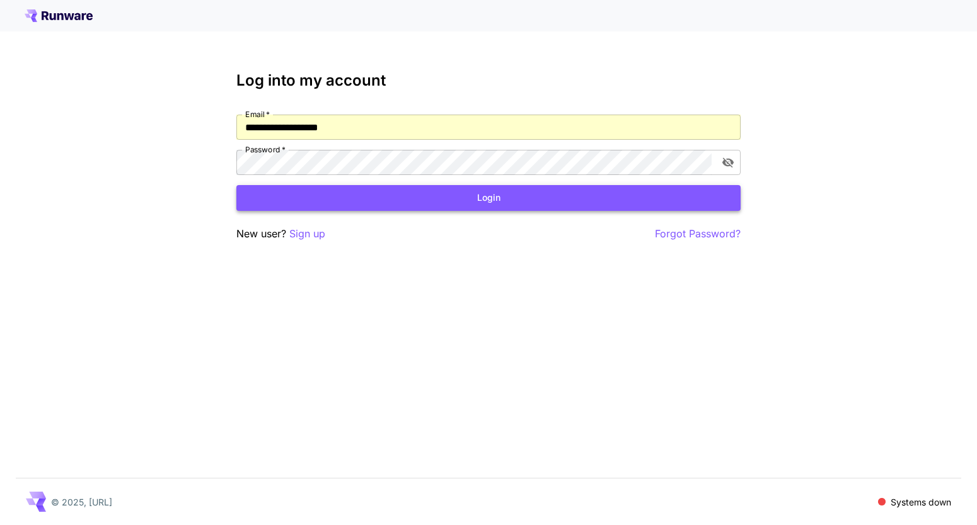 The height and width of the screenshot is (525, 977). Describe the element at coordinates (280, 234) in the screenshot. I see `p: New user?` at that location.